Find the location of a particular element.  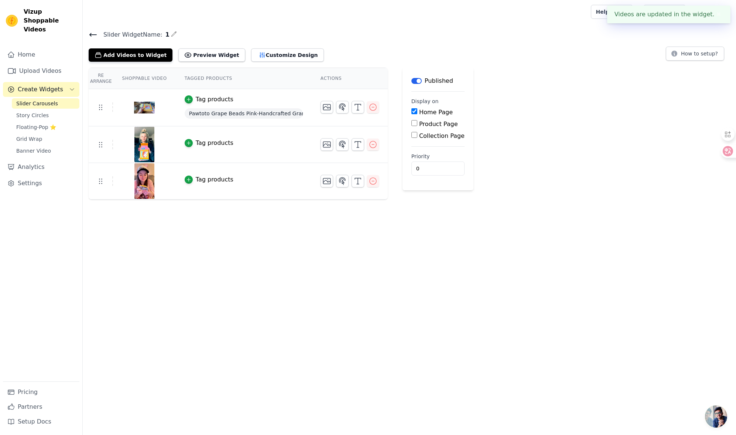

a: Setup Docs is located at coordinates (41, 422).